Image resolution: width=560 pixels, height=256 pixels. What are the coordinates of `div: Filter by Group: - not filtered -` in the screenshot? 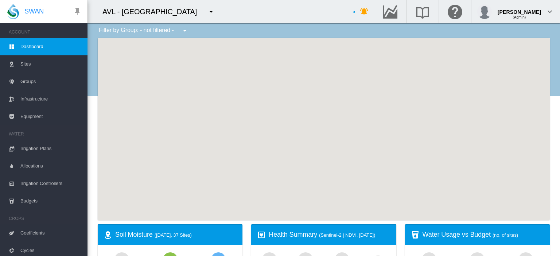 It's located at (144, 31).